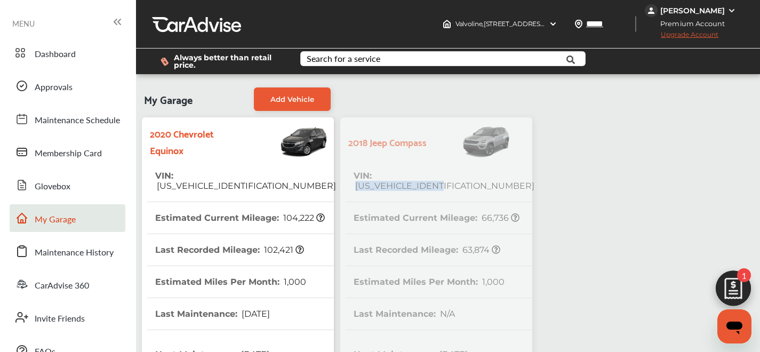  I want to click on span: 102,421, so click(283, 250).